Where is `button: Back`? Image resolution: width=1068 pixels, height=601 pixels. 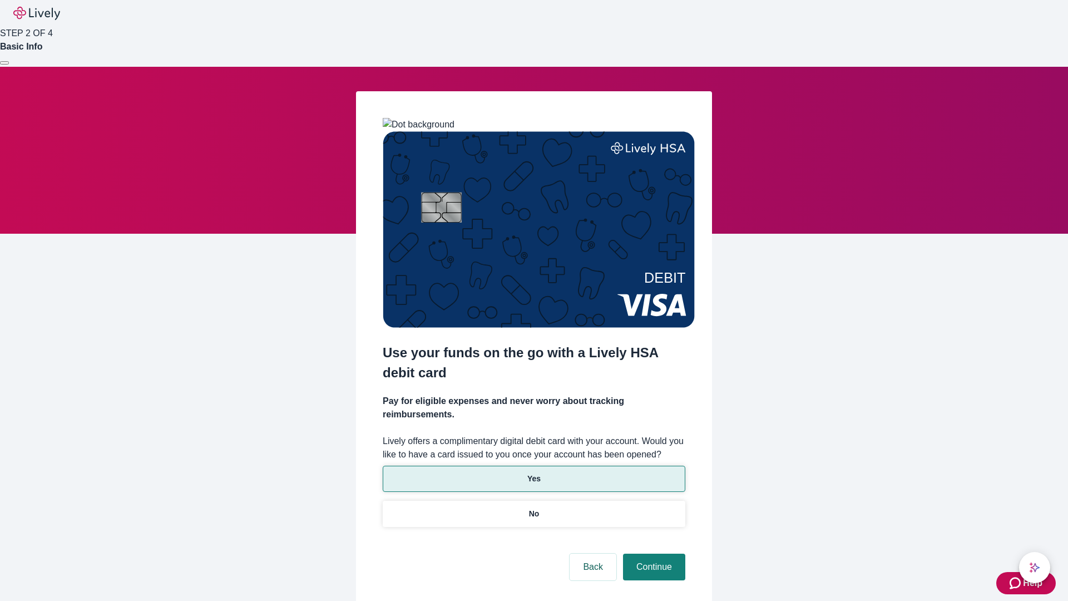
button: Back is located at coordinates (593, 567).